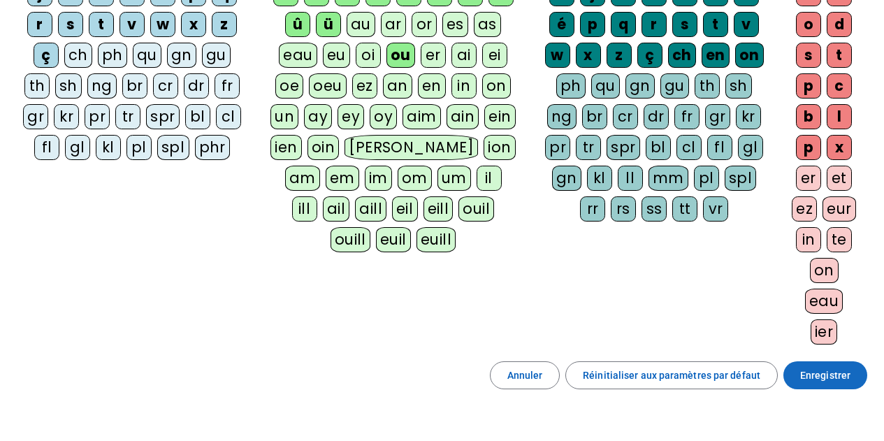  Describe the element at coordinates (668, 178) in the screenshot. I see `div: mm` at that location.